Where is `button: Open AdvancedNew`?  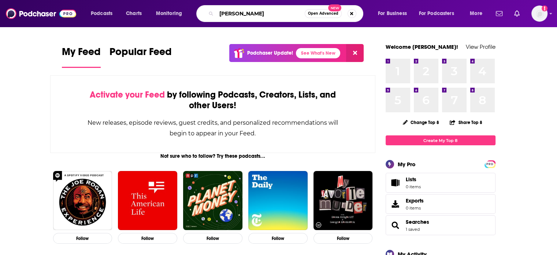
button: Open AdvancedNew is located at coordinates (323, 14).